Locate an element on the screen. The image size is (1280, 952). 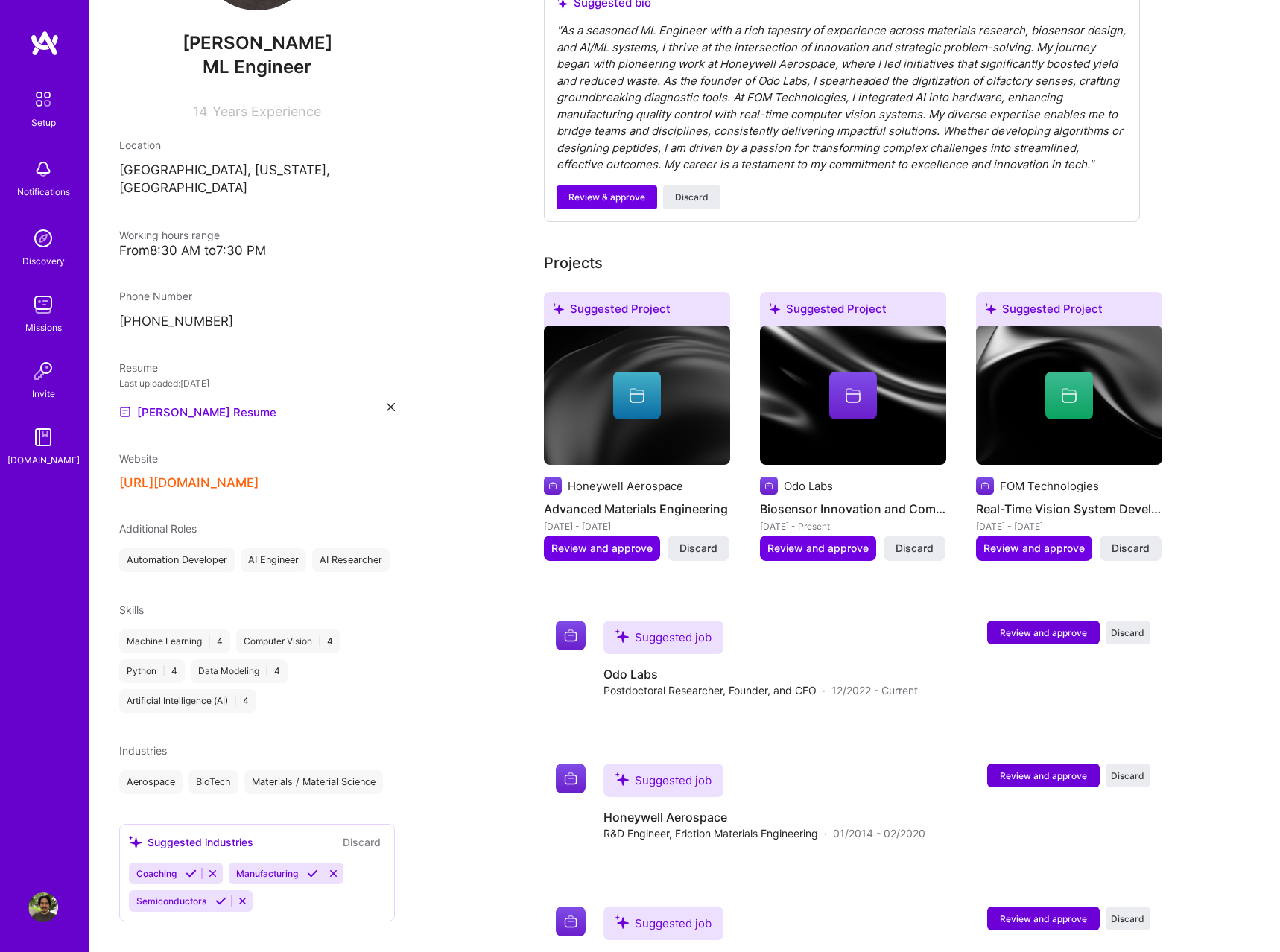
div: Notifications is located at coordinates (43, 192).